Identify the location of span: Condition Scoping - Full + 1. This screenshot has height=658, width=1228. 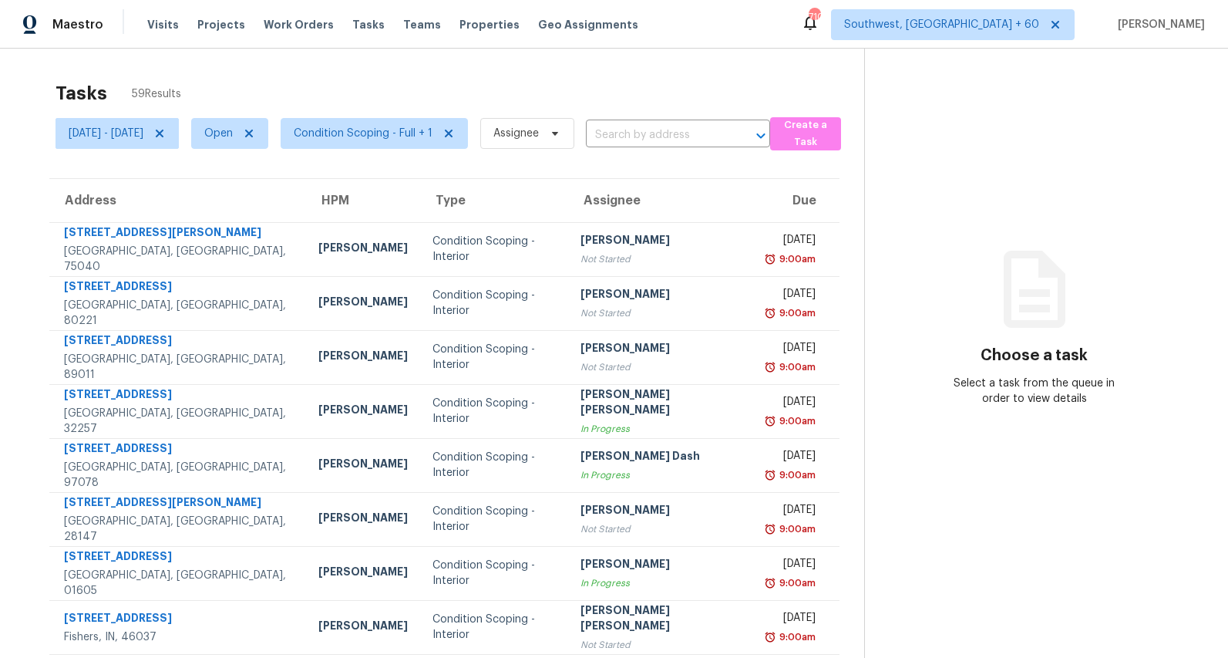
(363, 133).